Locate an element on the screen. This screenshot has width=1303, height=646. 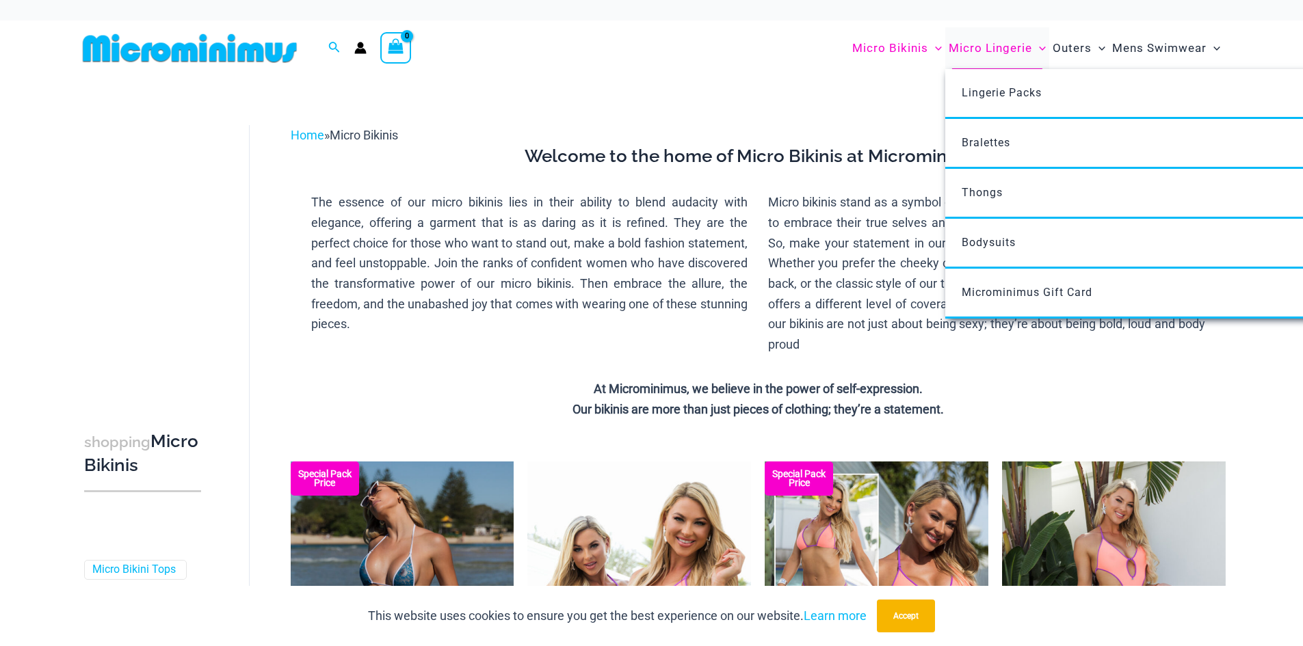
span: Lingerie Packs is located at coordinates (1001, 92).